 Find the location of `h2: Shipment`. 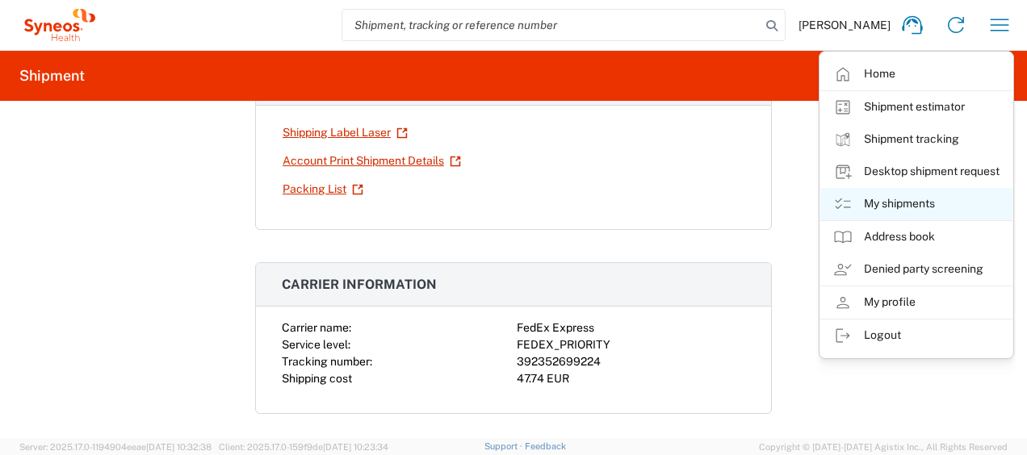

h2: Shipment is located at coordinates (52, 76).